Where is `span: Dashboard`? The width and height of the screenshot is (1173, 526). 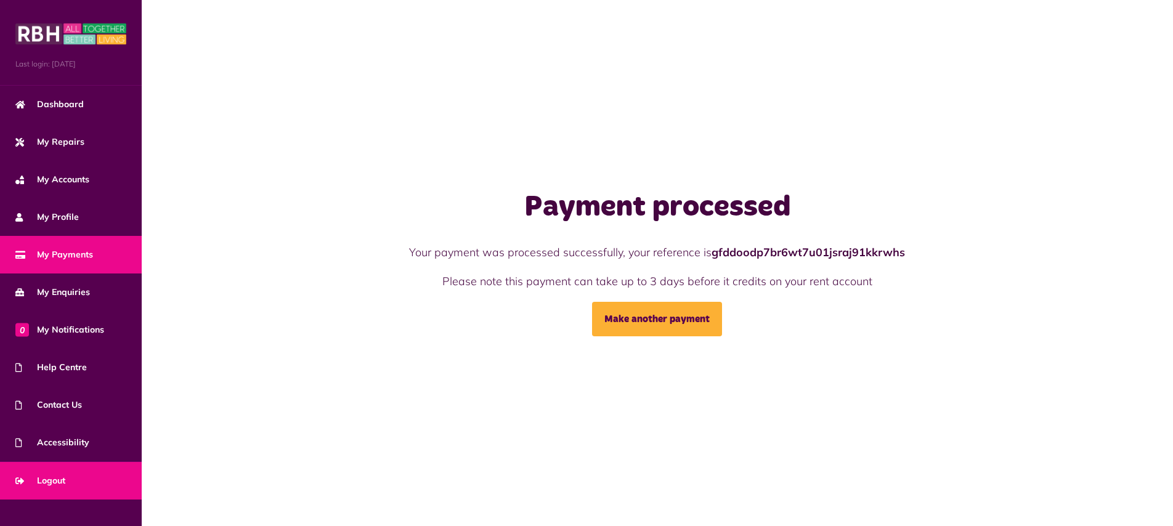
span: Dashboard is located at coordinates (49, 104).